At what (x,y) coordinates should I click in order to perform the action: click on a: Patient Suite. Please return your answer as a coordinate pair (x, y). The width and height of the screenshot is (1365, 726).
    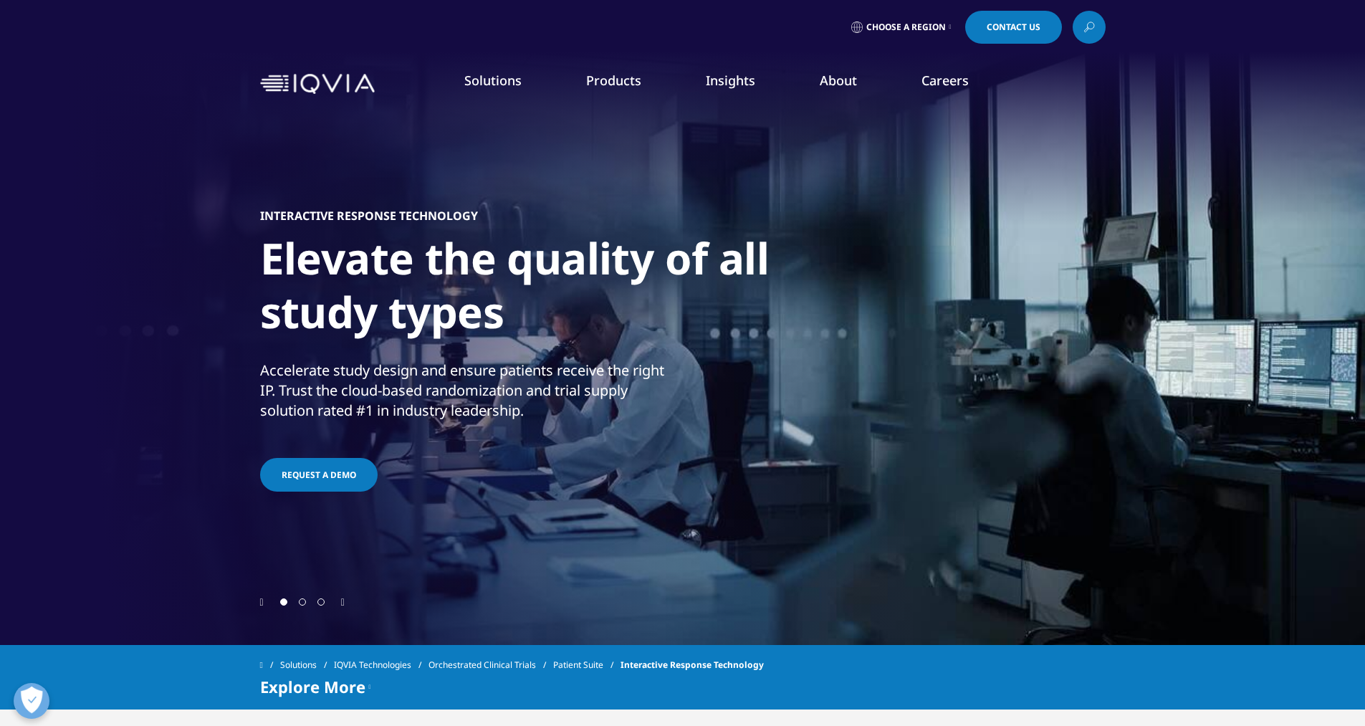
    Looking at the image, I should click on (587, 665).